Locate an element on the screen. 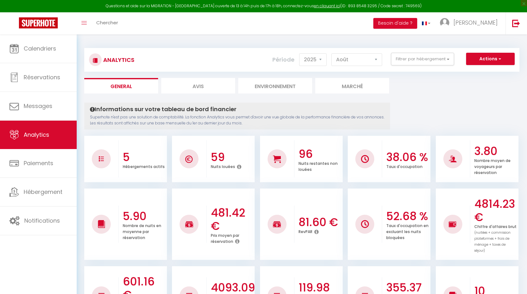 Image resolution: width=527 pixels, height=294 pixels. li: Marché is located at coordinates (352, 86).